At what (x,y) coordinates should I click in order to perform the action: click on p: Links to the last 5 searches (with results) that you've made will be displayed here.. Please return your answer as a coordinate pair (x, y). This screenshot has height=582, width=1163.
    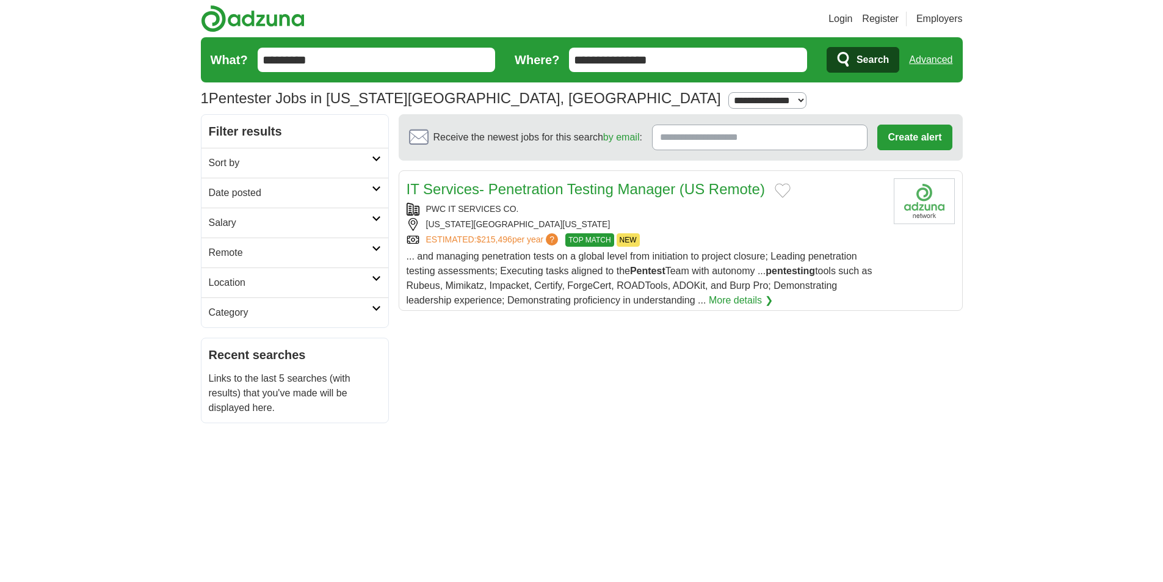
    Looking at the image, I should click on (295, 393).